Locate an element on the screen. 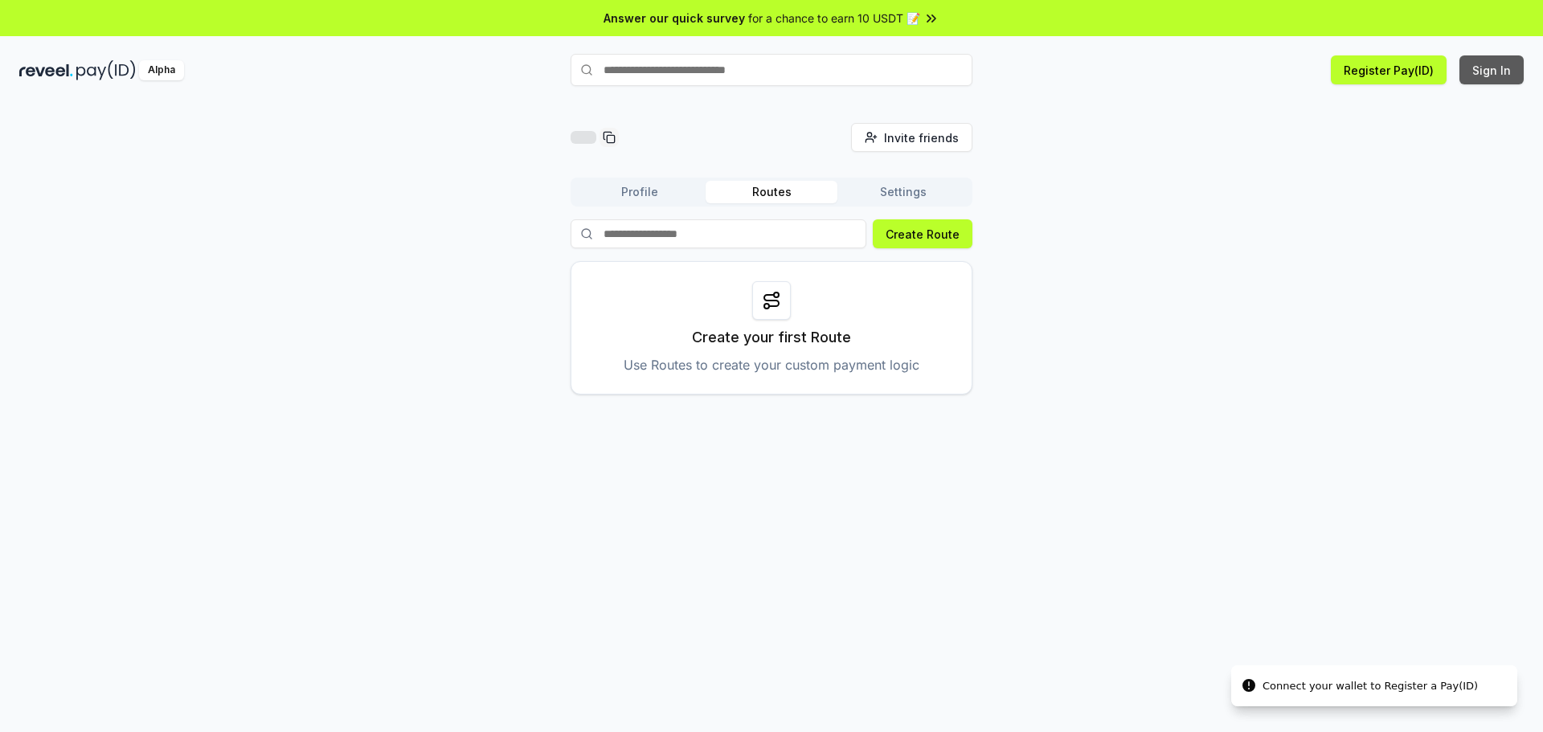 The height and width of the screenshot is (732, 1543). button: Register Pay(ID) is located at coordinates (1389, 70).